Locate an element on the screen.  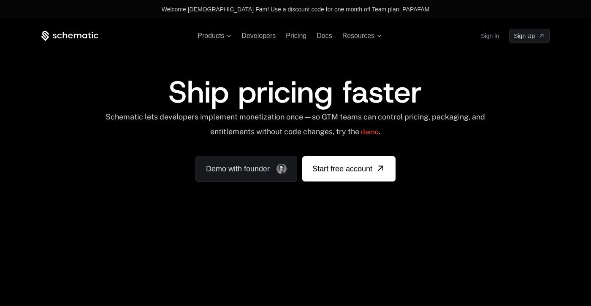
span: Products is located at coordinates (210, 36).